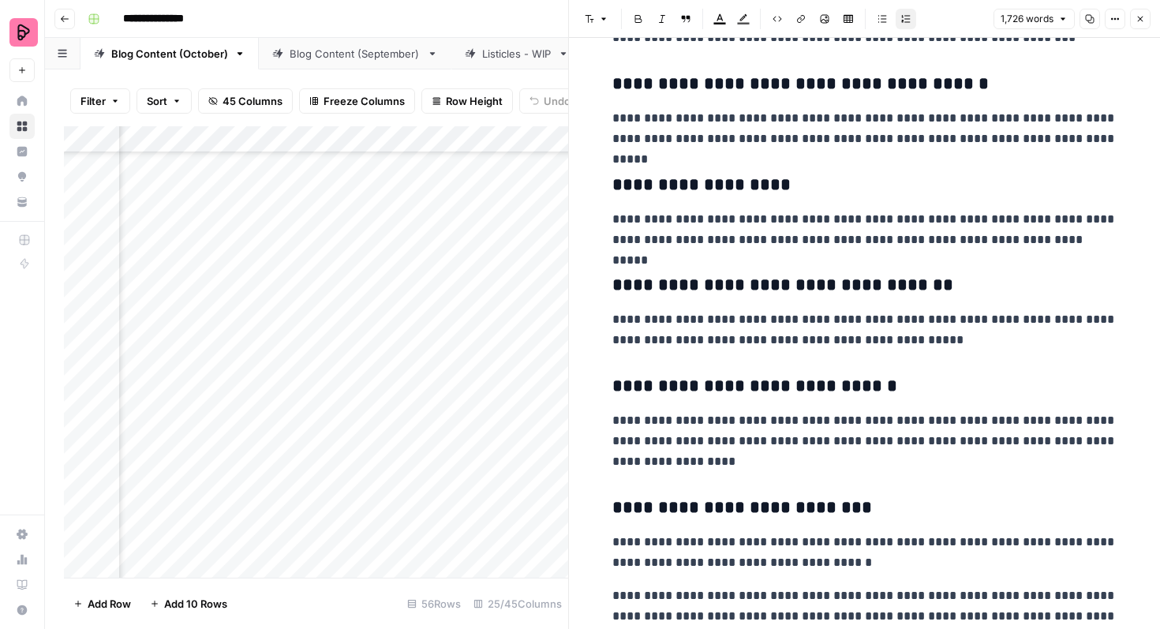 Image resolution: width=1160 pixels, height=629 pixels. Describe the element at coordinates (157, 101) in the screenshot. I see `span: Sort` at that location.